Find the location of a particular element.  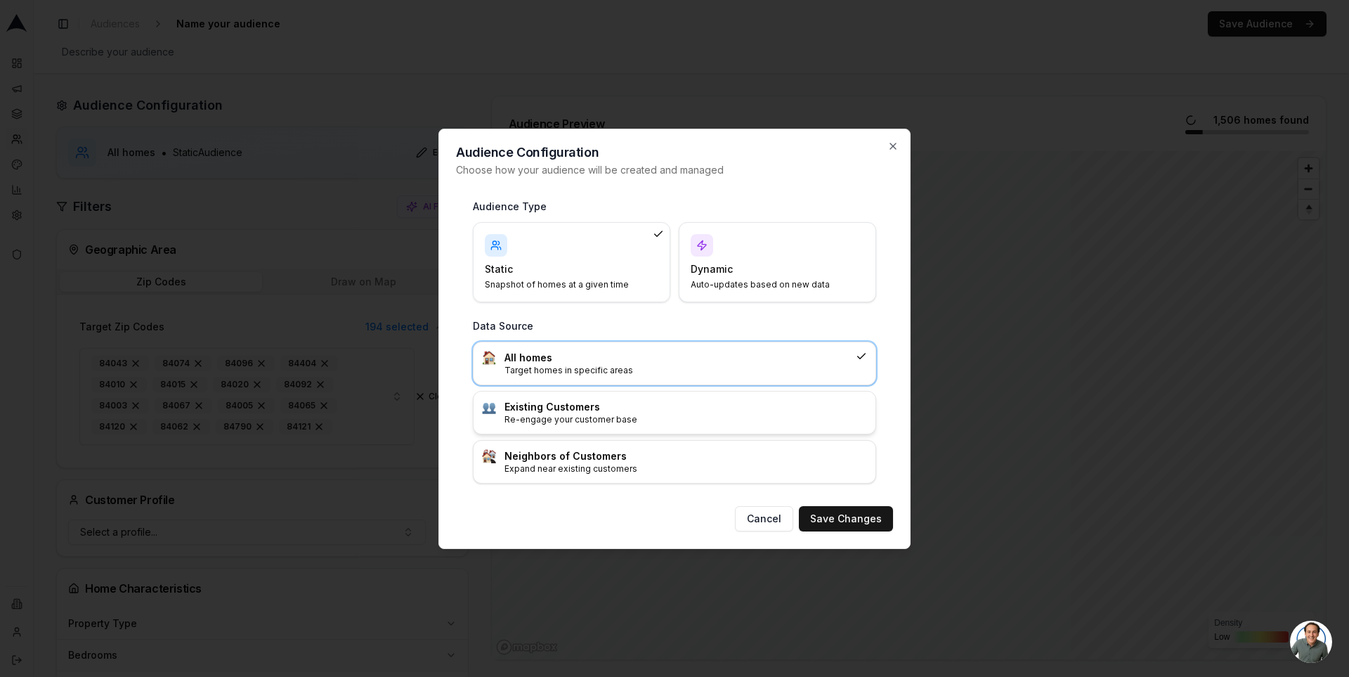

img: :house_buildings: is located at coordinates (489, 456).